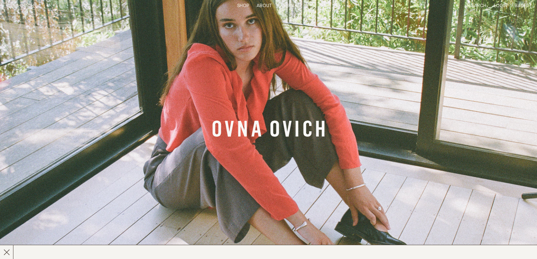 This screenshot has width=537, height=259. Describe the element at coordinates (528, 6) in the screenshot. I see `span: [0]` at that location.